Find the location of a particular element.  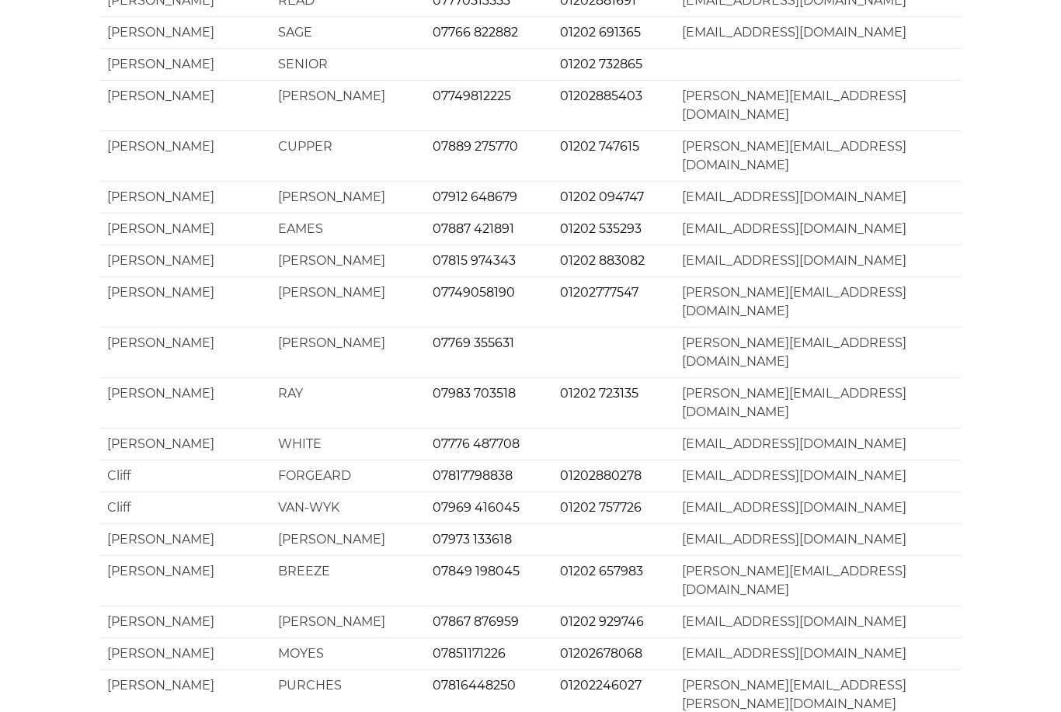

a: 07887 421891 is located at coordinates (473, 228).